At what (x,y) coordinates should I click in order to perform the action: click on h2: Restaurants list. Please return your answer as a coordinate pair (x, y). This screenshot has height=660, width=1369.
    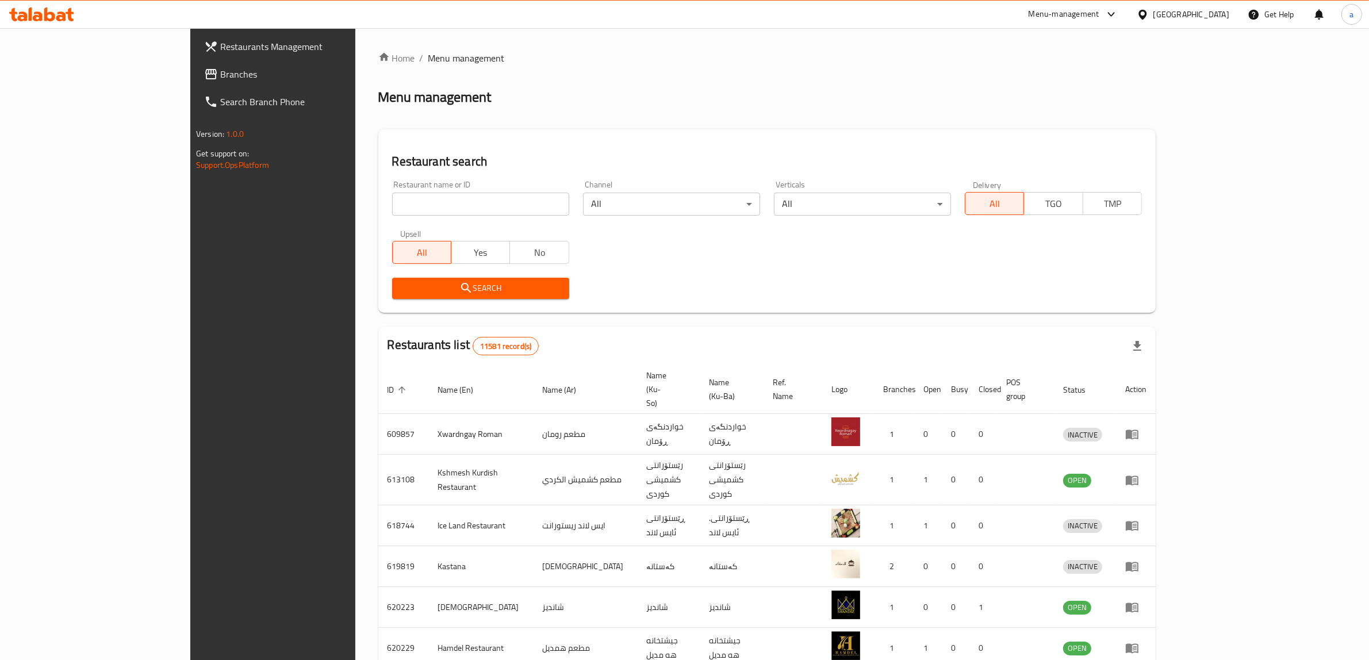
    Looking at the image, I should click on (463, 345).